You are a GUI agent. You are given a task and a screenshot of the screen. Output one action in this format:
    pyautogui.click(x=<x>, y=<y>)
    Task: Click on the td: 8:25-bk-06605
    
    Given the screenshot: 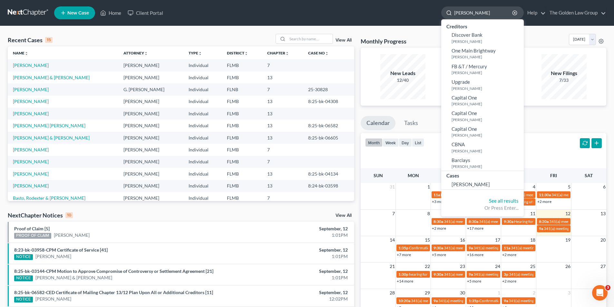 What is the action you would take?
    pyautogui.click(x=328, y=138)
    